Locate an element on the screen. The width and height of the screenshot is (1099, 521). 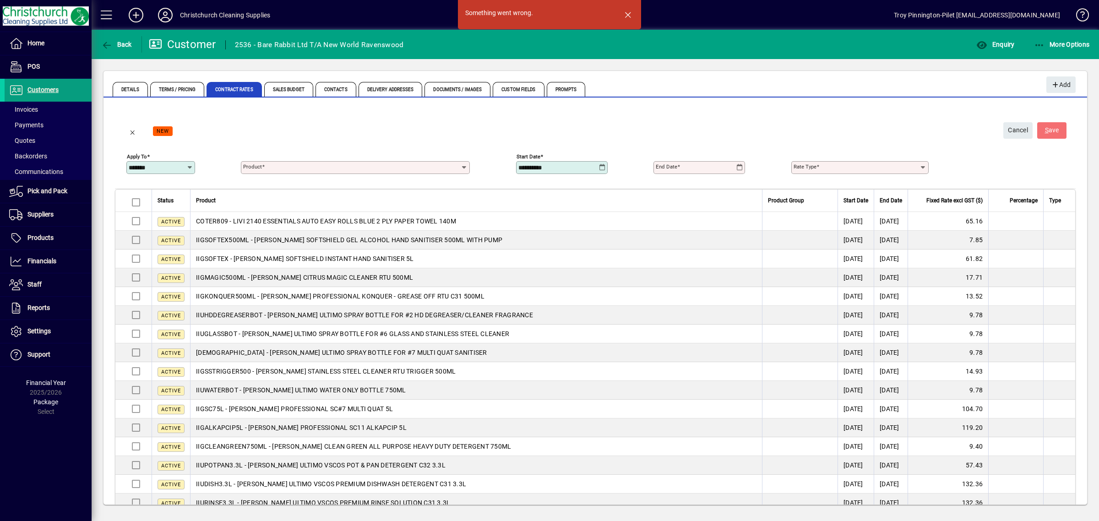
span: POS is located at coordinates (33, 66).